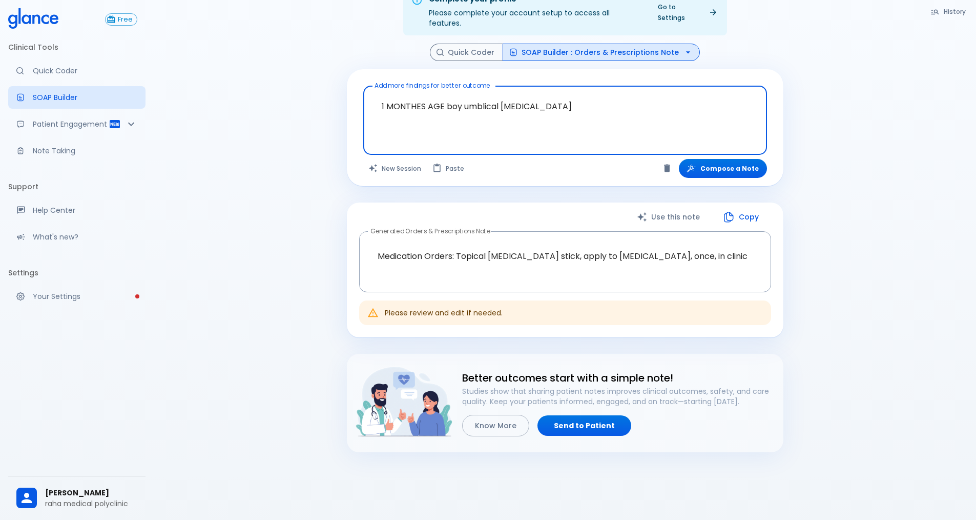  What do you see at coordinates (77, 124) in the screenshot?
I see `div: Patient Reports & Referrals` at bounding box center [77, 124].